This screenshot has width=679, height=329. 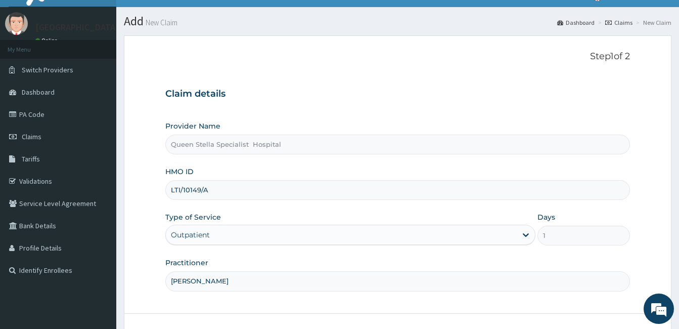 I want to click on h1: Add, so click(x=398, y=21).